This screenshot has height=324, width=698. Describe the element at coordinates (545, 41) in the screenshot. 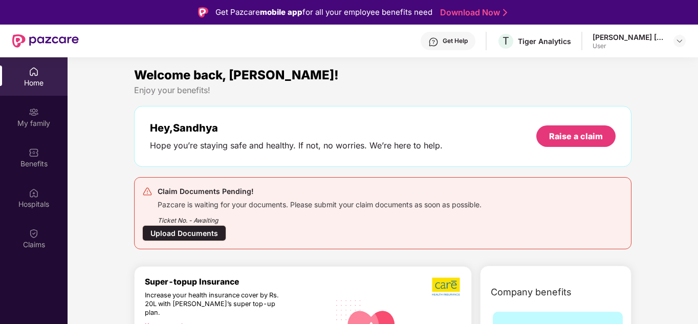

I see `div: Tiger Analytics` at that location.